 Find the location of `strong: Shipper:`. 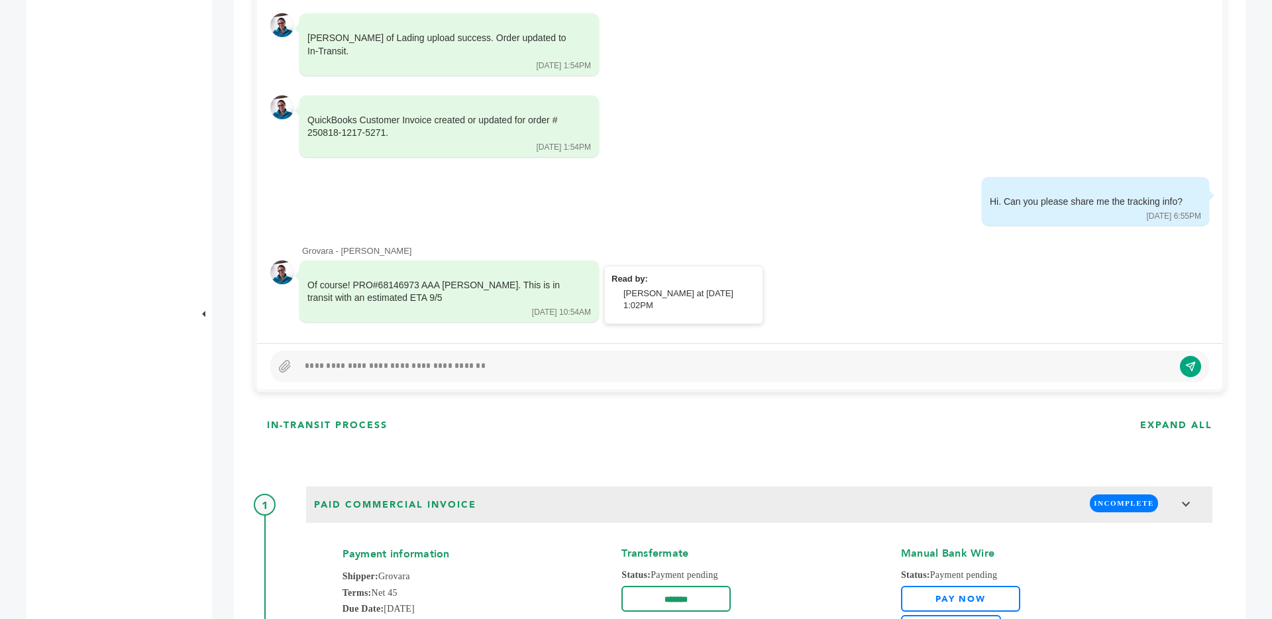

strong: Shipper: is located at coordinates (360, 576).